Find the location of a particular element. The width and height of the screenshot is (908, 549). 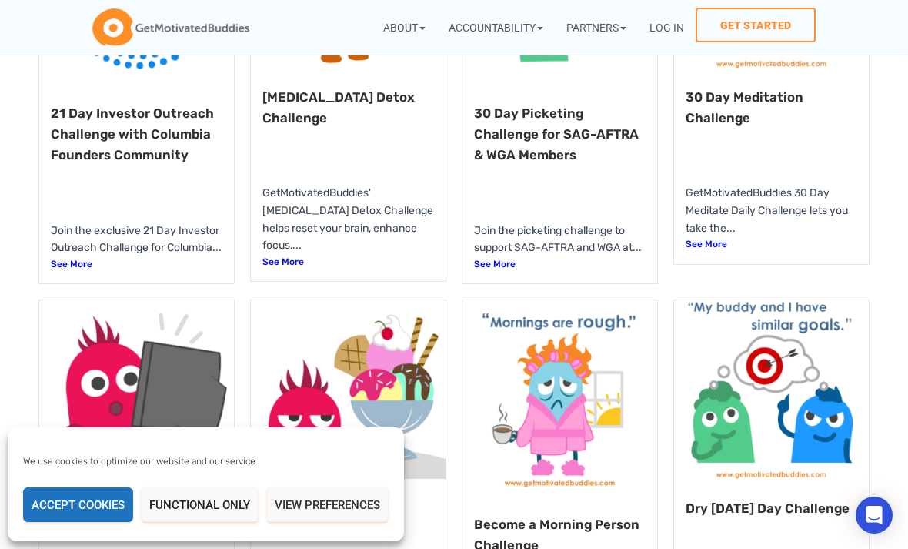

div: Open Intercom Messenger is located at coordinates (874, 515).